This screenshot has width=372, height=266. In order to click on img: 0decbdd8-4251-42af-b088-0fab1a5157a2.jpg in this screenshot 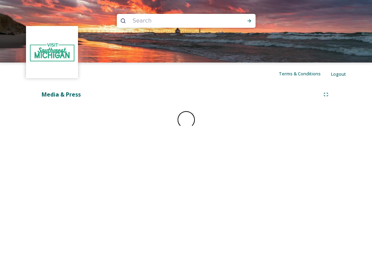, I will do `click(52, 52)`.